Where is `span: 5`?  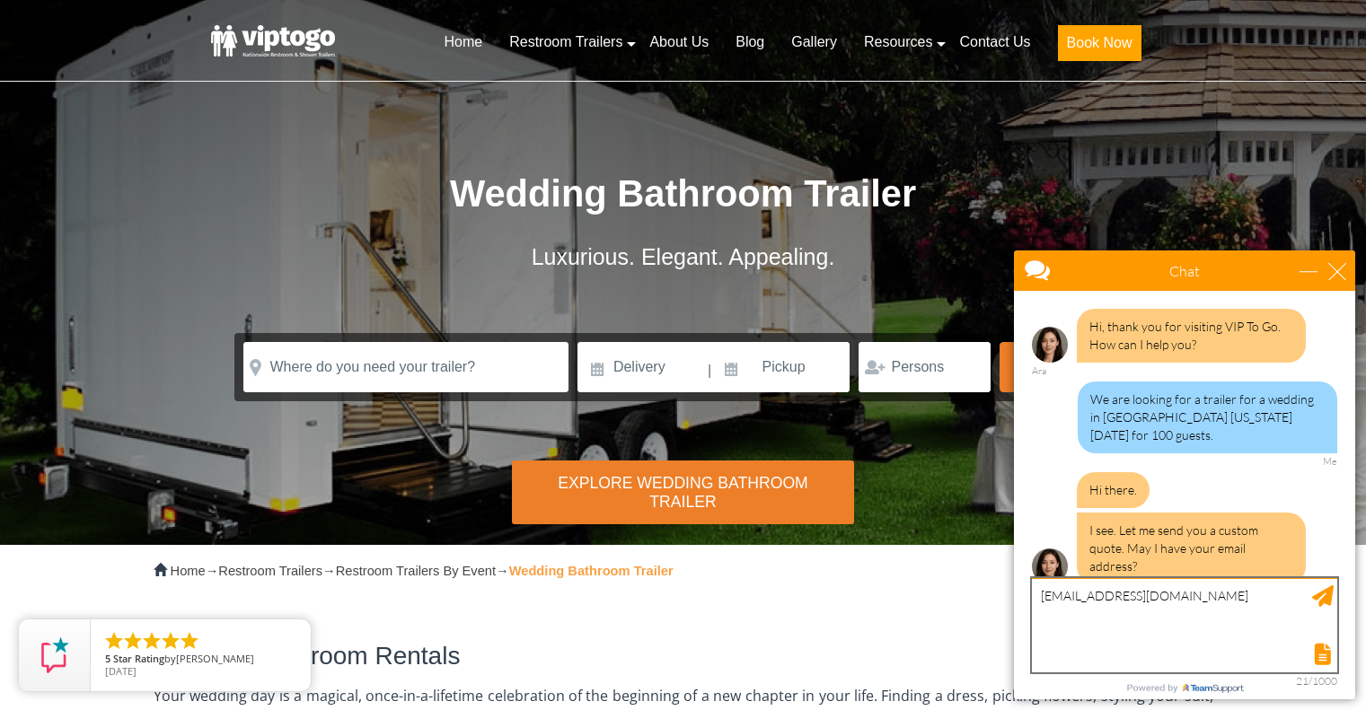
span: 5 is located at coordinates (108, 658).